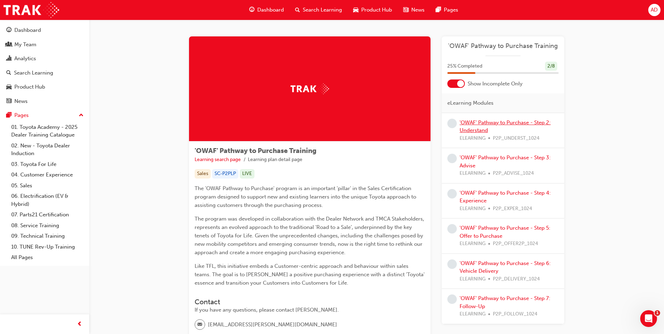 This screenshot has width=664, height=334. I want to click on a: Trak, so click(31, 10).